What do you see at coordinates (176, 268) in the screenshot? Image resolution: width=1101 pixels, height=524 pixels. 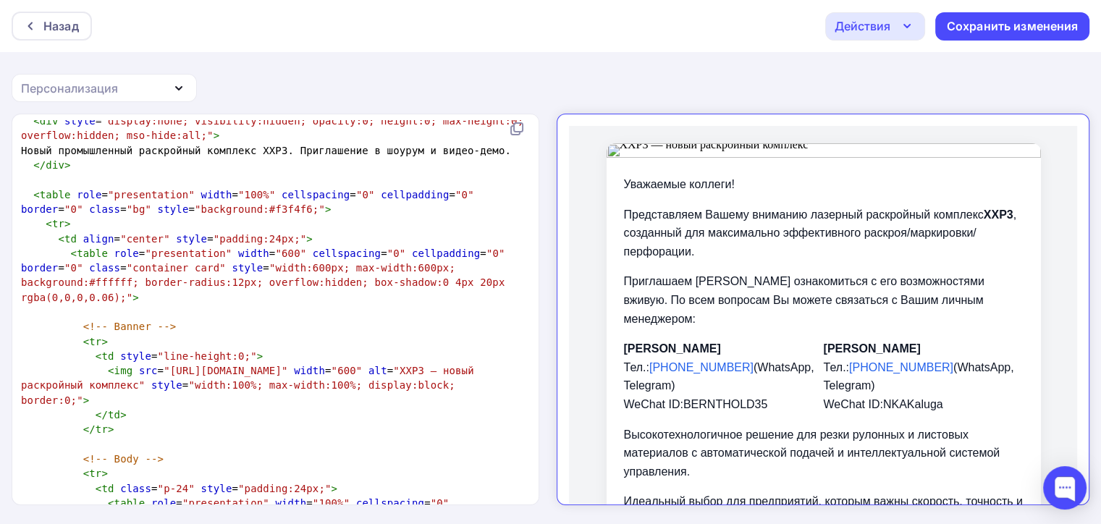 I see `span: "container card"` at bounding box center [176, 268].